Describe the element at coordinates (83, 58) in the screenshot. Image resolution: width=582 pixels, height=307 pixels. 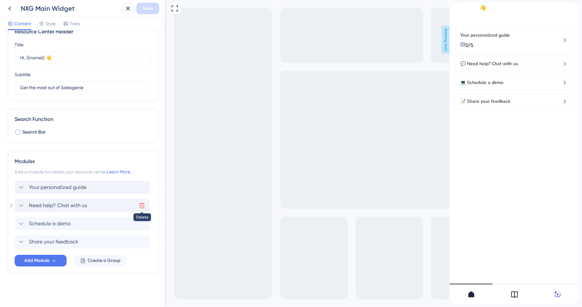
I see `input: Title` at that location.